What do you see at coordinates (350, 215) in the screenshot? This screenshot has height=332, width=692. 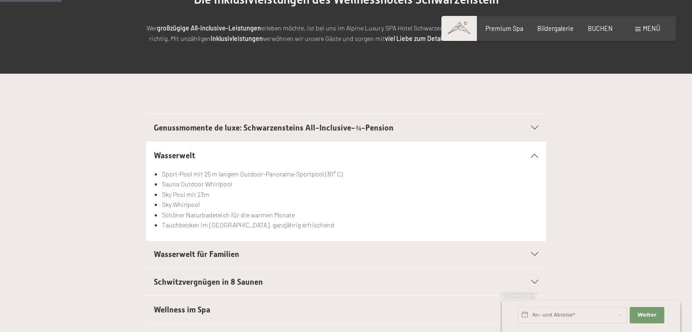 I see `li: Schöner Naturbadeteich für die warmen Monate` at bounding box center [350, 215].